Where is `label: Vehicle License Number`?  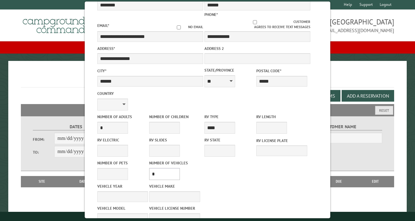
label: Vehicle License Number is located at coordinates (175, 209).